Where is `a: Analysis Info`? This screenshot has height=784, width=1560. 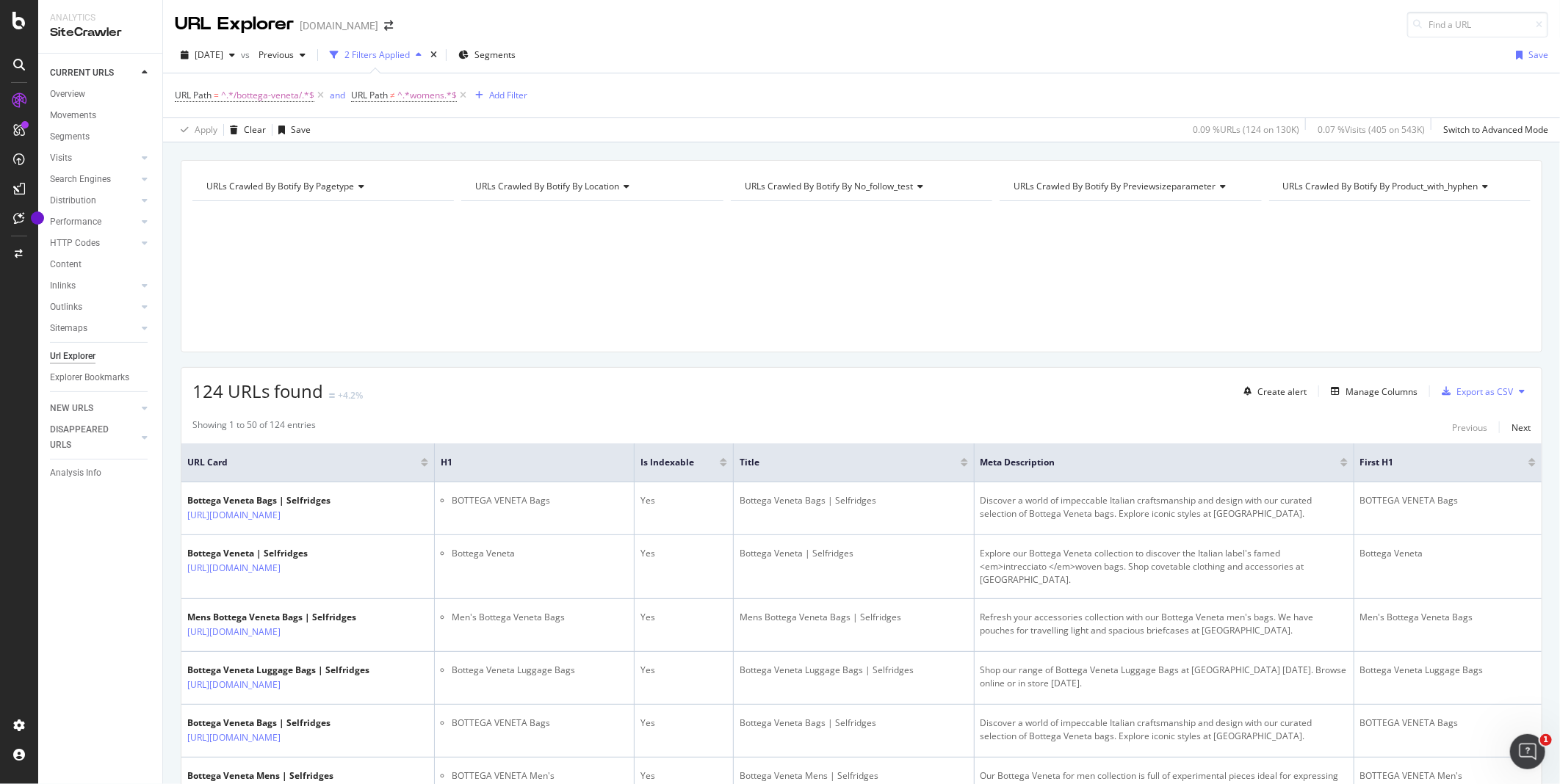 a: Analysis Info is located at coordinates (101, 473).